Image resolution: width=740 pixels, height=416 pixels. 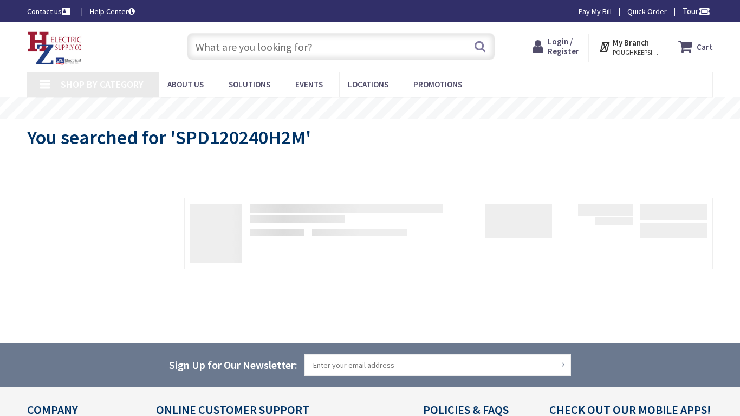 What do you see at coordinates (705, 47) in the screenshot?
I see `strong: Cart` at bounding box center [705, 47].